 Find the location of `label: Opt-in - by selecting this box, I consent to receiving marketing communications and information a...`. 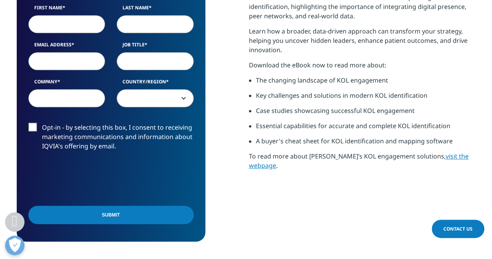

label: Opt-in - by selecting this box, I consent to receiving marketing communications and information a... is located at coordinates (111, 138).